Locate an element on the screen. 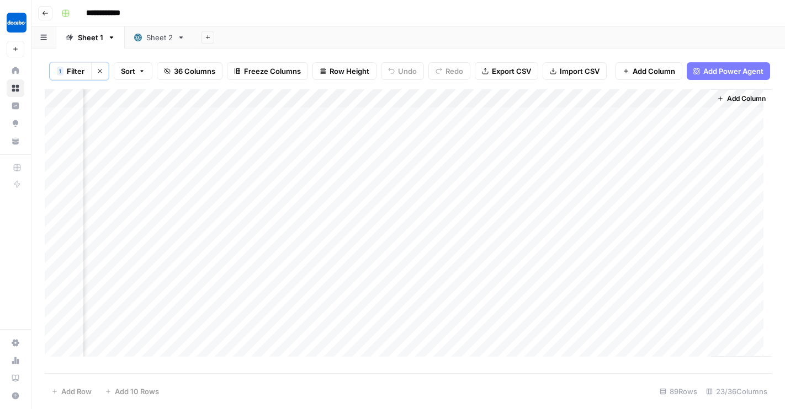  a: Home is located at coordinates (15, 71).